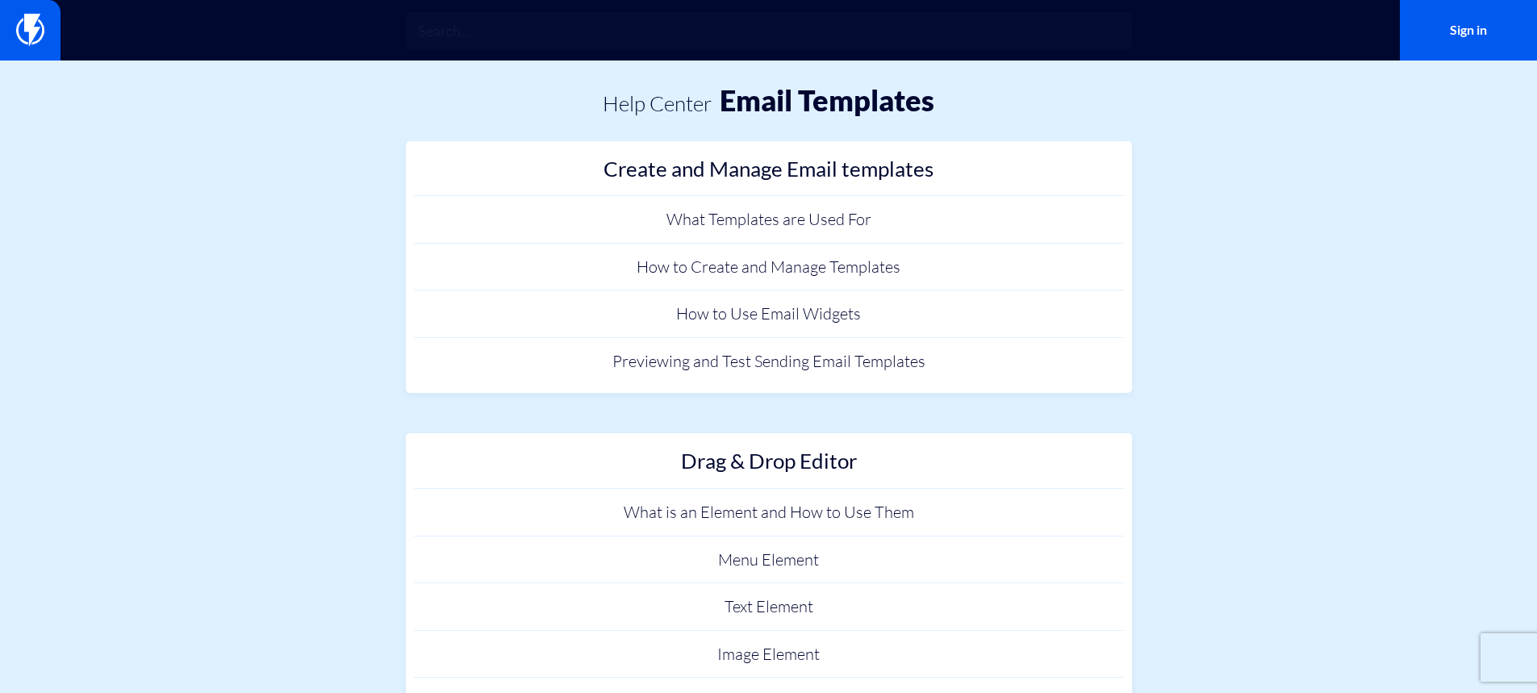 The image size is (1537, 693). Describe the element at coordinates (769, 654) in the screenshot. I see `a: Image Element` at that location.